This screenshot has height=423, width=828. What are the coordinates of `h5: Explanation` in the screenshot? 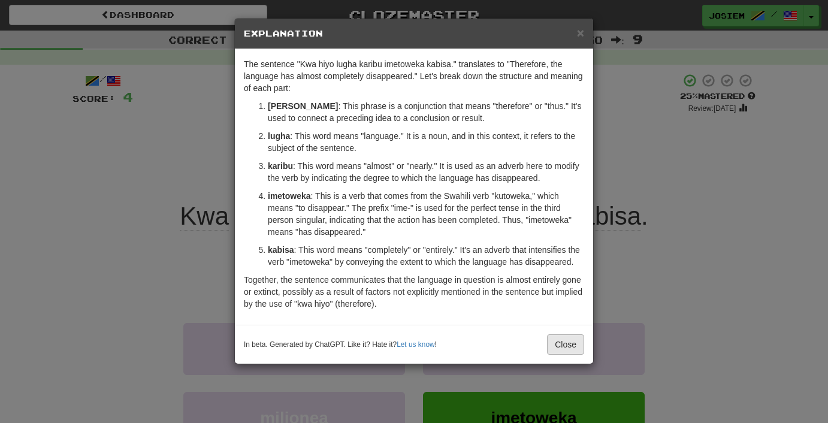 It's located at (414, 34).